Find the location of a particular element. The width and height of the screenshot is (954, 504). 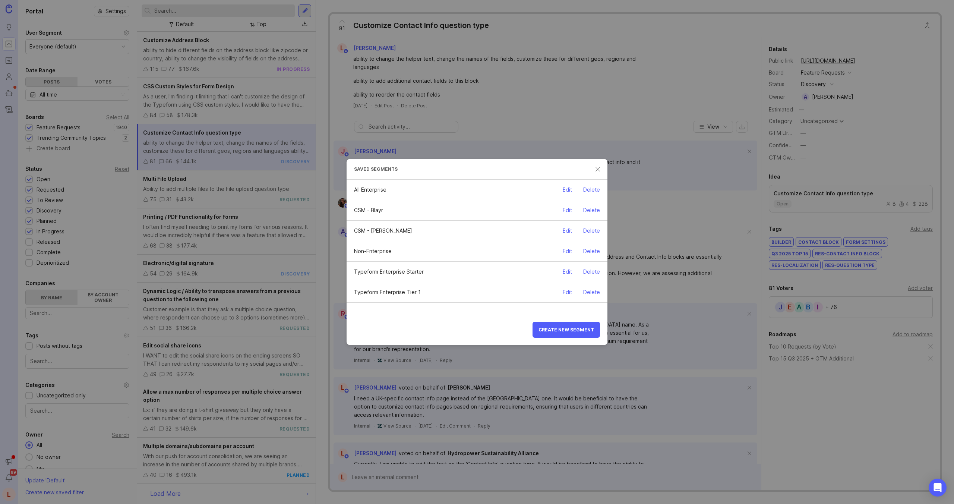

div: CSM - Blayr is located at coordinates (369, 210).